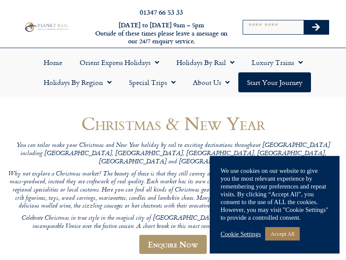 The height and width of the screenshot is (260, 346). I want to click on a: Home, so click(53, 62).